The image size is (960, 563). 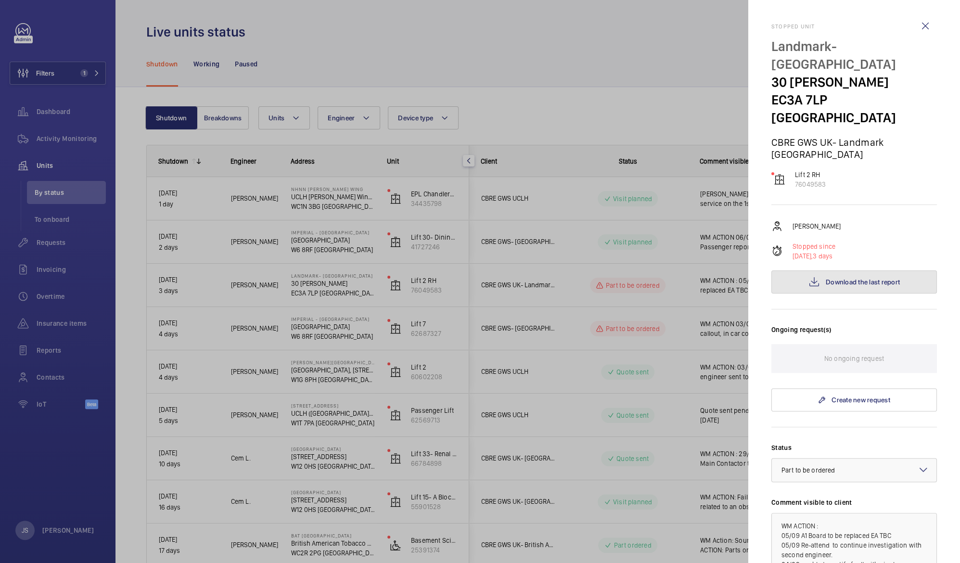 What do you see at coordinates (854, 400) in the screenshot?
I see `a: Create new request` at bounding box center [854, 400].